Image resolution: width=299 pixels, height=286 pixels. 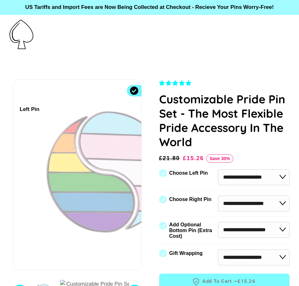 I want to click on img: Pin-Ace, so click(x=21, y=34).